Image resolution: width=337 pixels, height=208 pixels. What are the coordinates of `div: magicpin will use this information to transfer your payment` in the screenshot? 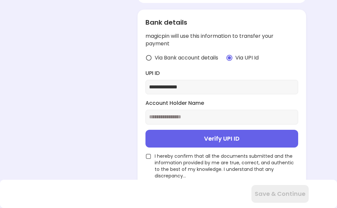 It's located at (222, 40).